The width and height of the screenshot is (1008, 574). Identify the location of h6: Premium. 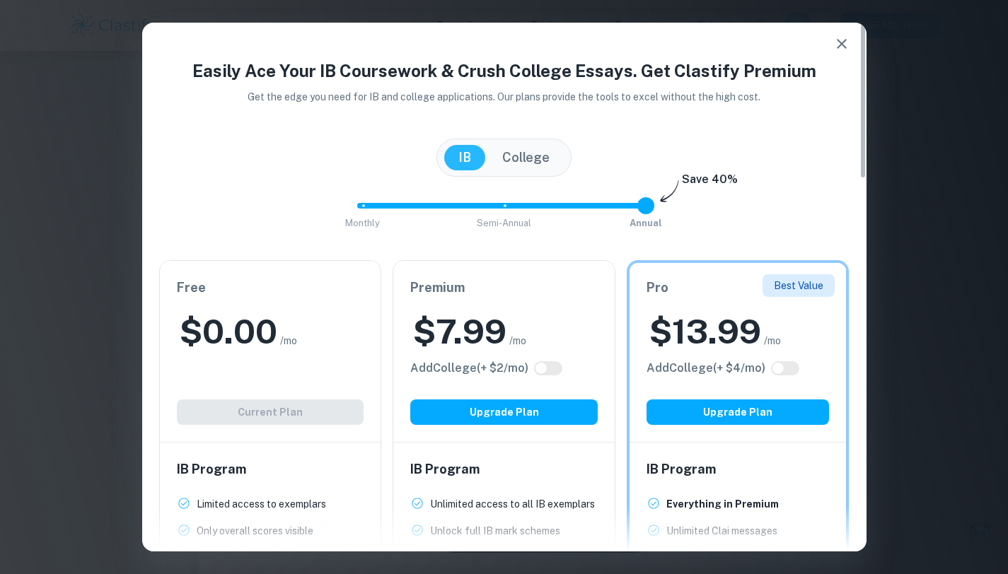
(504, 288).